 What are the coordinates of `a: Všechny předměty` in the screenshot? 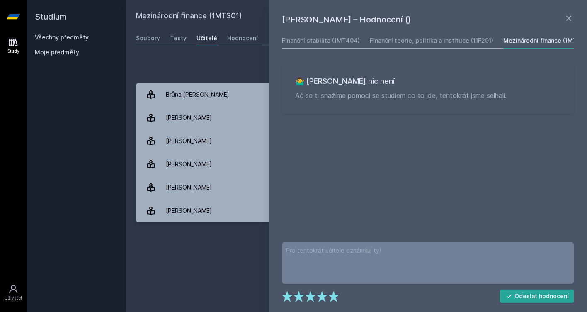 It's located at (62, 37).